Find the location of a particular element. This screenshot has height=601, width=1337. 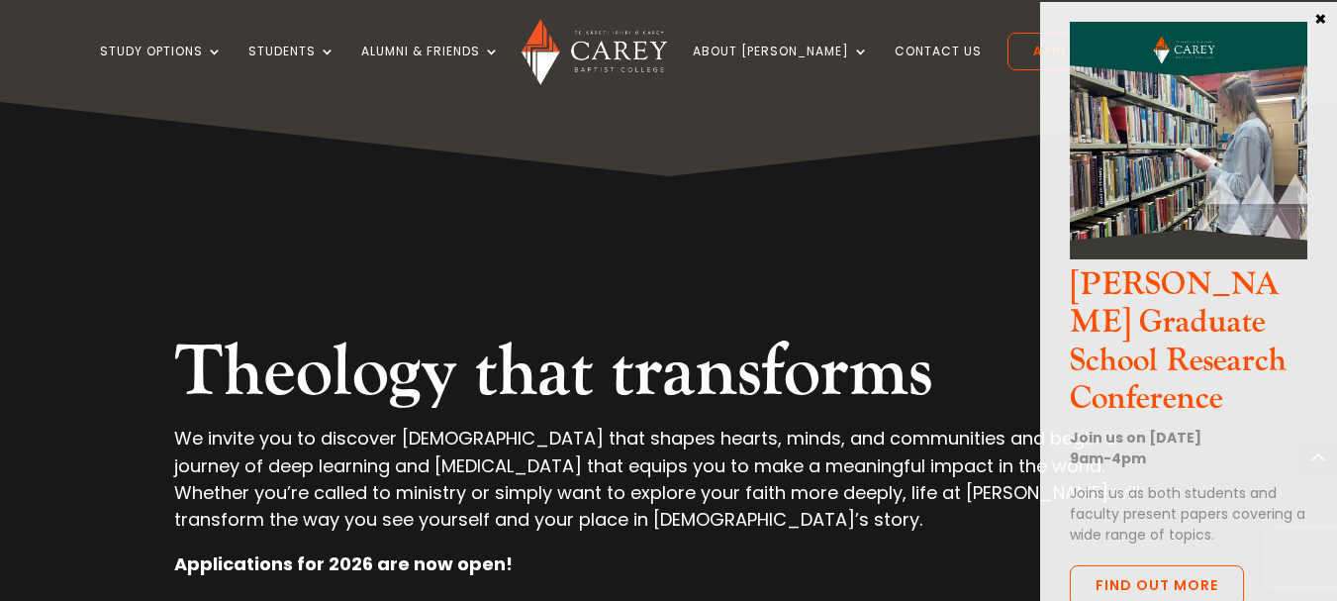

p: Joins us as both students and faculty present papers covering a wide range of topics. is located at coordinates (1189, 514).